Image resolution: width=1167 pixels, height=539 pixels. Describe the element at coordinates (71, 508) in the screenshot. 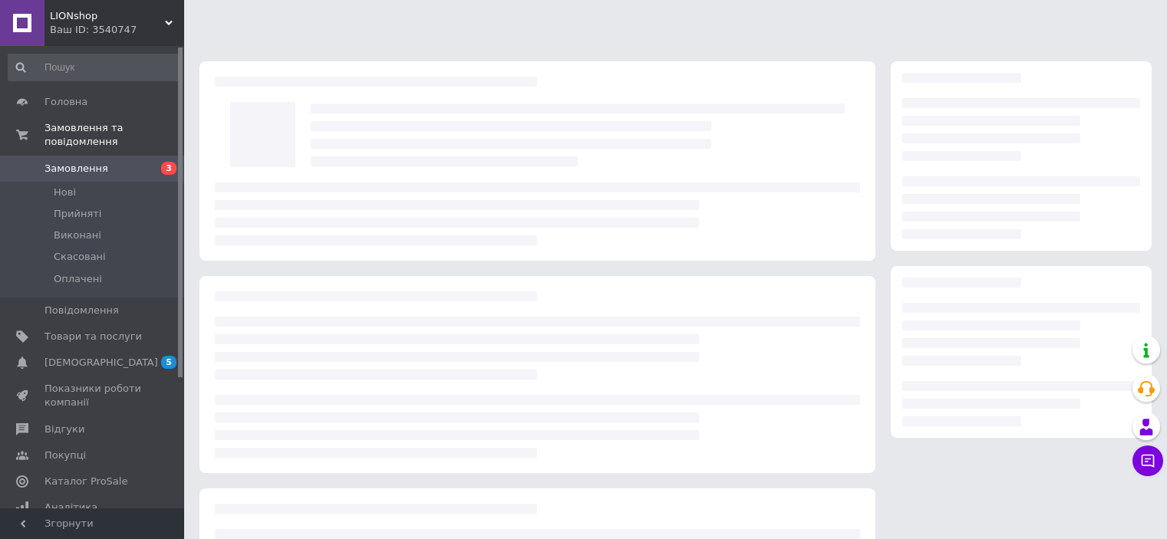

I see `span: Аналітика` at that location.